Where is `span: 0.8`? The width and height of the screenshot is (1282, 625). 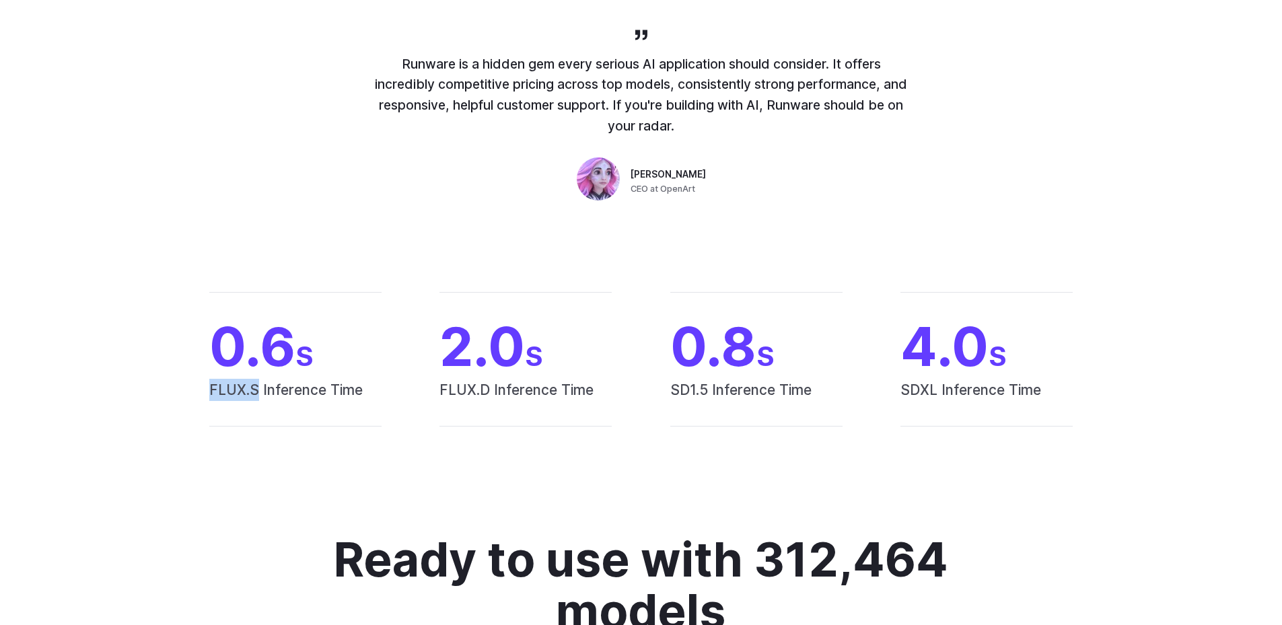
span: 0.8 is located at coordinates (757, 347).